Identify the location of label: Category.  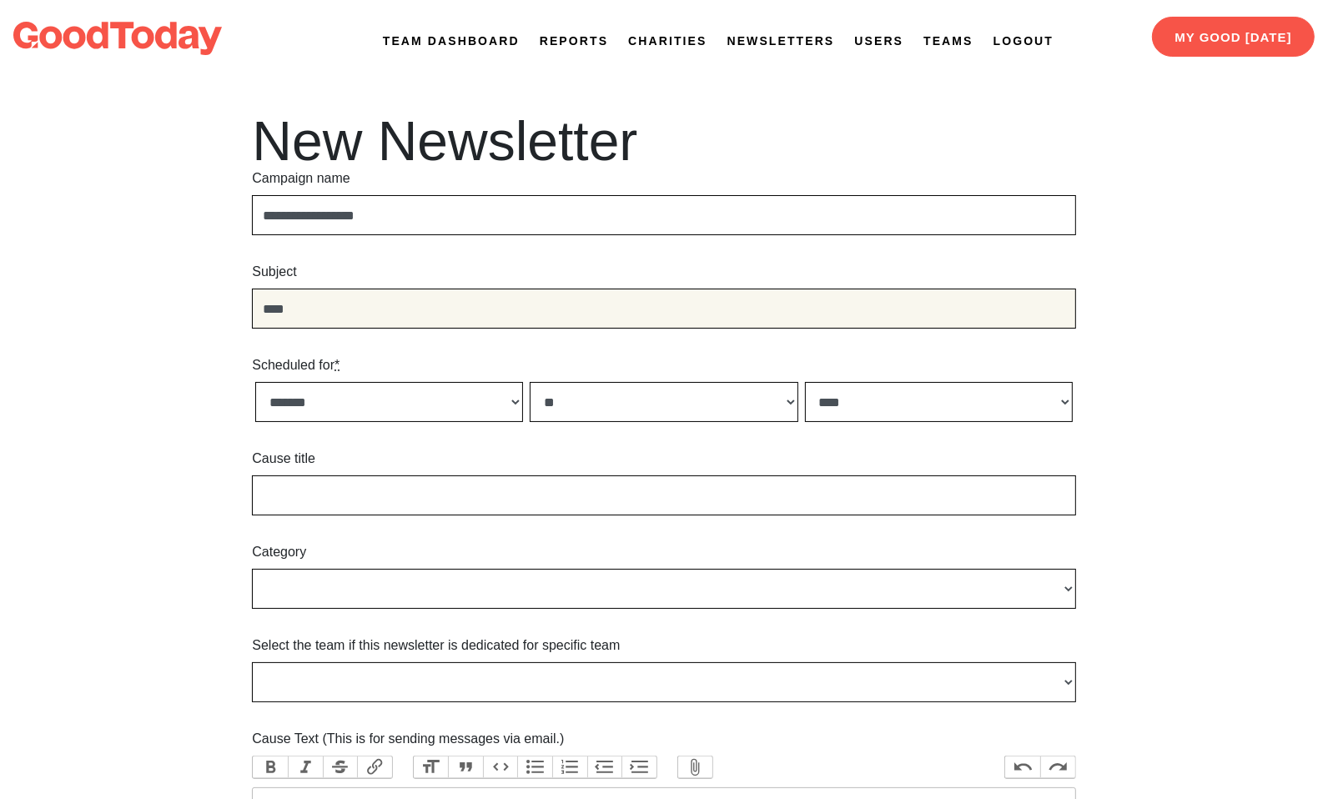
(279, 552).